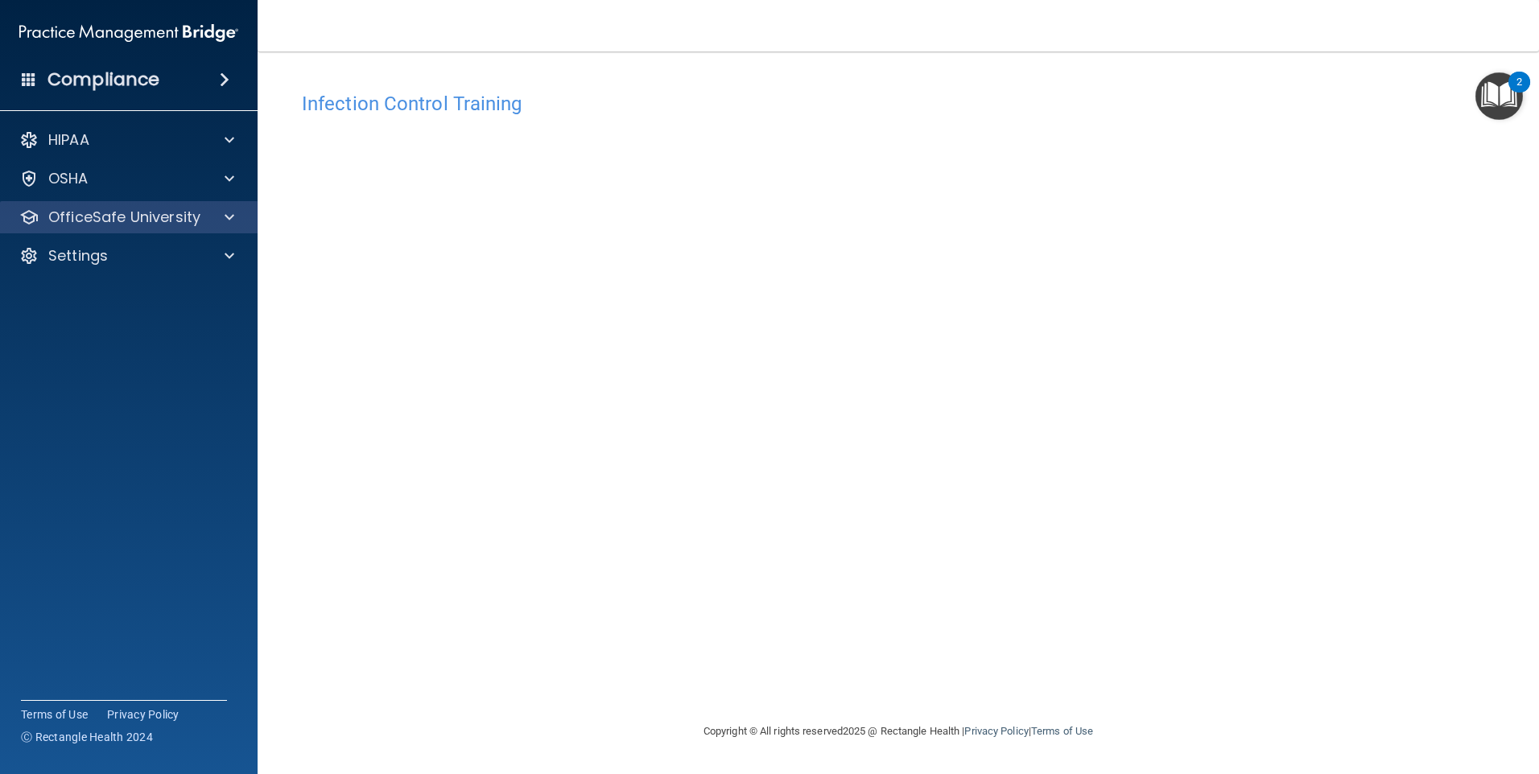 This screenshot has height=774, width=1539. Describe the element at coordinates (87, 737) in the screenshot. I see `span: Ⓒ Rectangle Health 2024` at that location.